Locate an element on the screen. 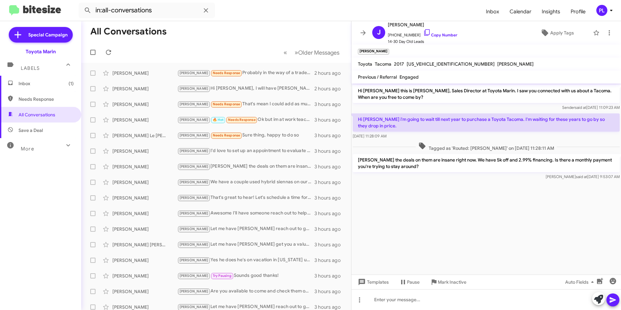 The image size is (621, 310). span: (1) is located at coordinates (71, 83).